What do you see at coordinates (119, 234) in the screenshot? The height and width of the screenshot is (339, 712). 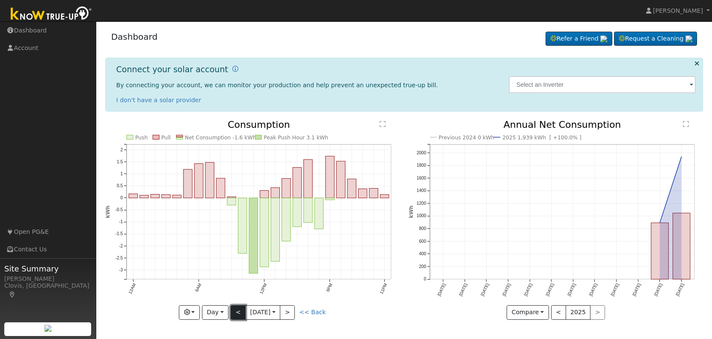 I see `text: -1.5` at bounding box center [119, 234].